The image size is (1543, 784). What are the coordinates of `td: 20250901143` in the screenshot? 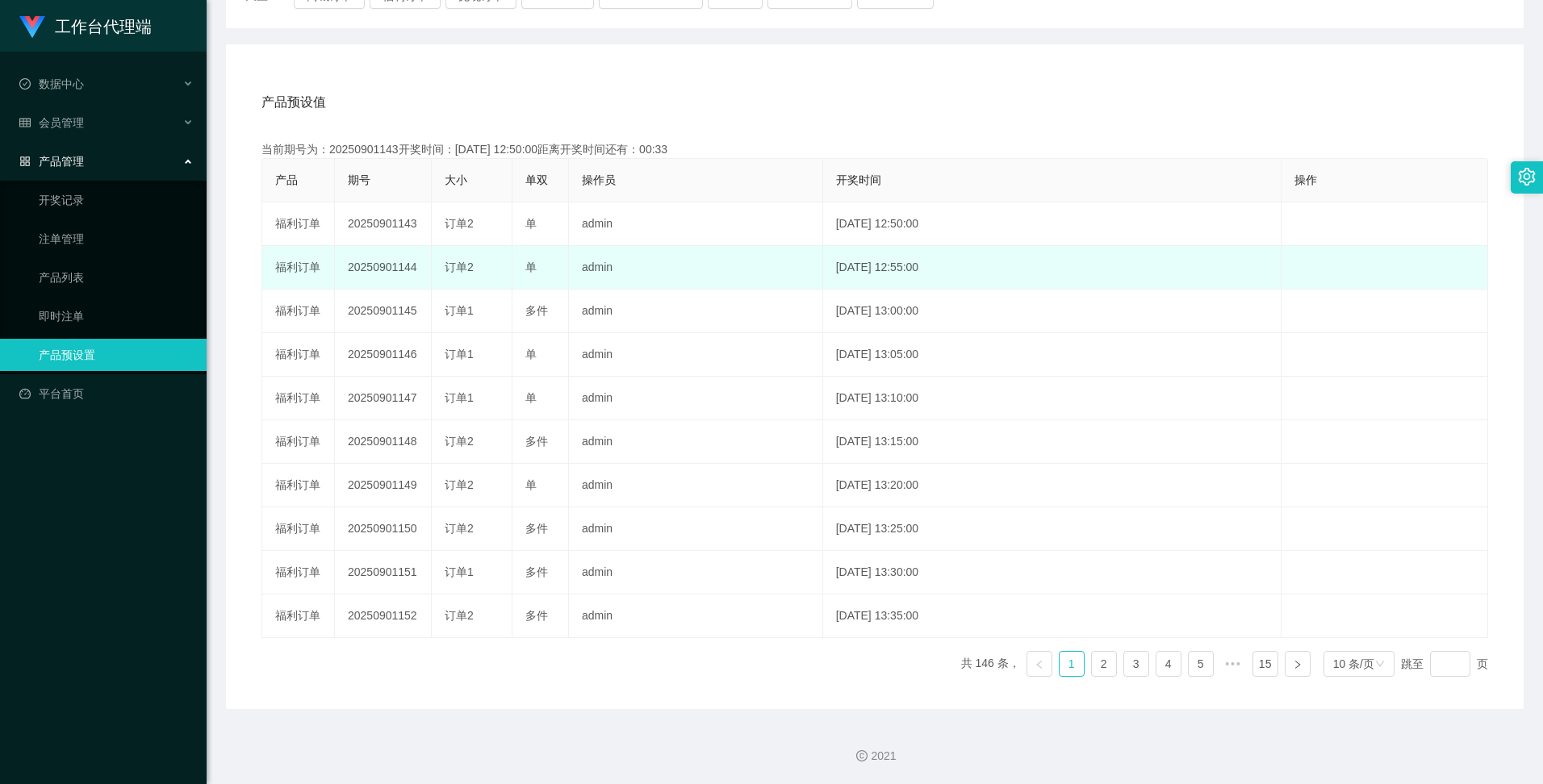 It's located at (384, 224).